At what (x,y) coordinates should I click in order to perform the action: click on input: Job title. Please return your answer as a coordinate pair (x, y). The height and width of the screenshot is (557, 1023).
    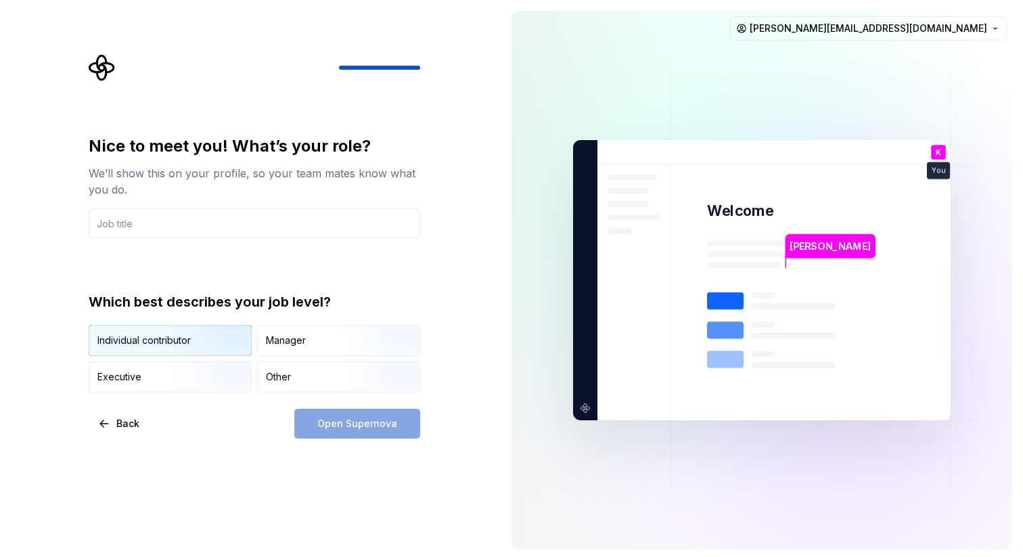
    Looking at the image, I should click on (254, 223).